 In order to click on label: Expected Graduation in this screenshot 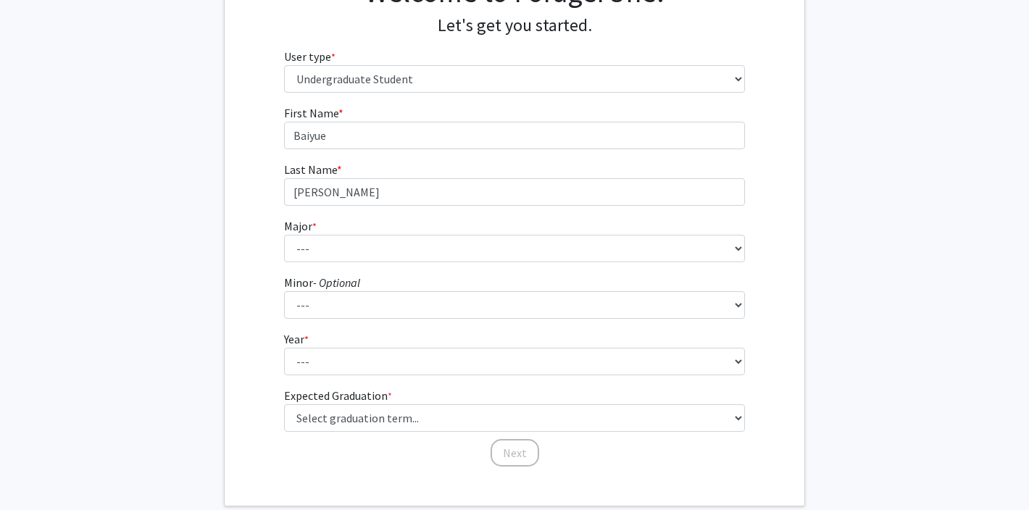, I will do `click(338, 396)`.